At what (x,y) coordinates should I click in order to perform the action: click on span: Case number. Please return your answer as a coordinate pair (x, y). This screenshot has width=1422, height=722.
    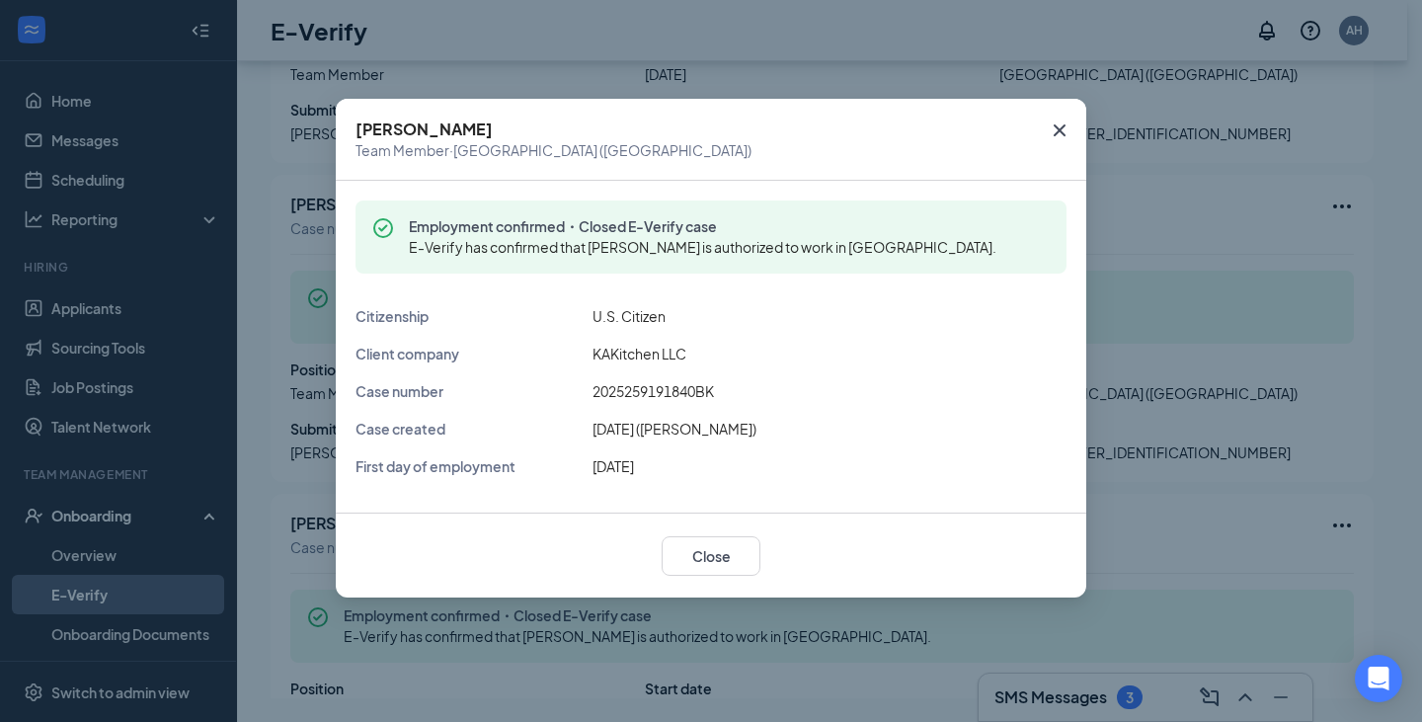
    Looking at the image, I should click on (399, 391).